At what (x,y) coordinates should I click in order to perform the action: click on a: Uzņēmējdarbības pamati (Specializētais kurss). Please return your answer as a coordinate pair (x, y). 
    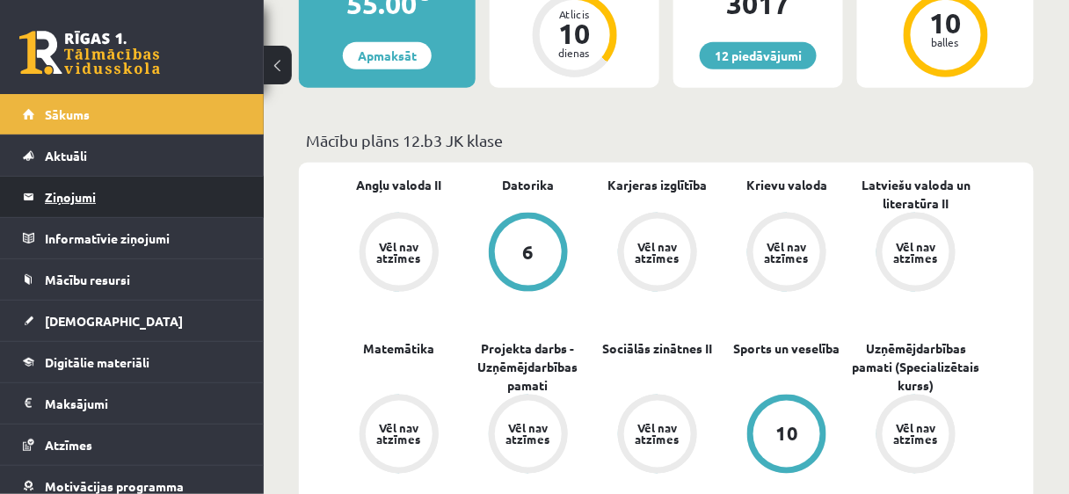
    Looking at the image, I should click on (916, 367).